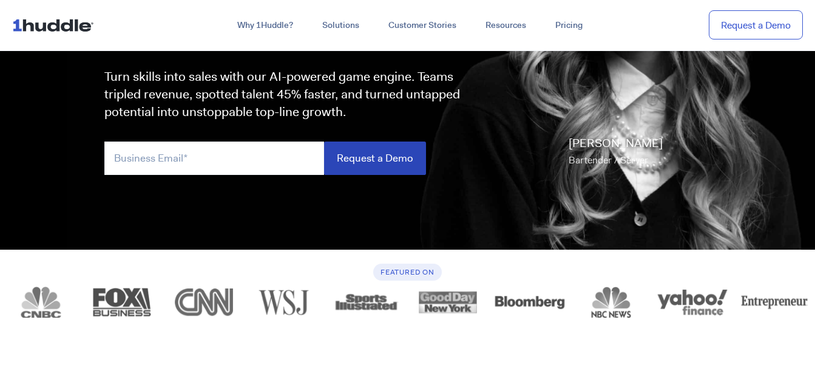 The width and height of the screenshot is (815, 390). I want to click on img: logo_nbc, so click(611, 302).